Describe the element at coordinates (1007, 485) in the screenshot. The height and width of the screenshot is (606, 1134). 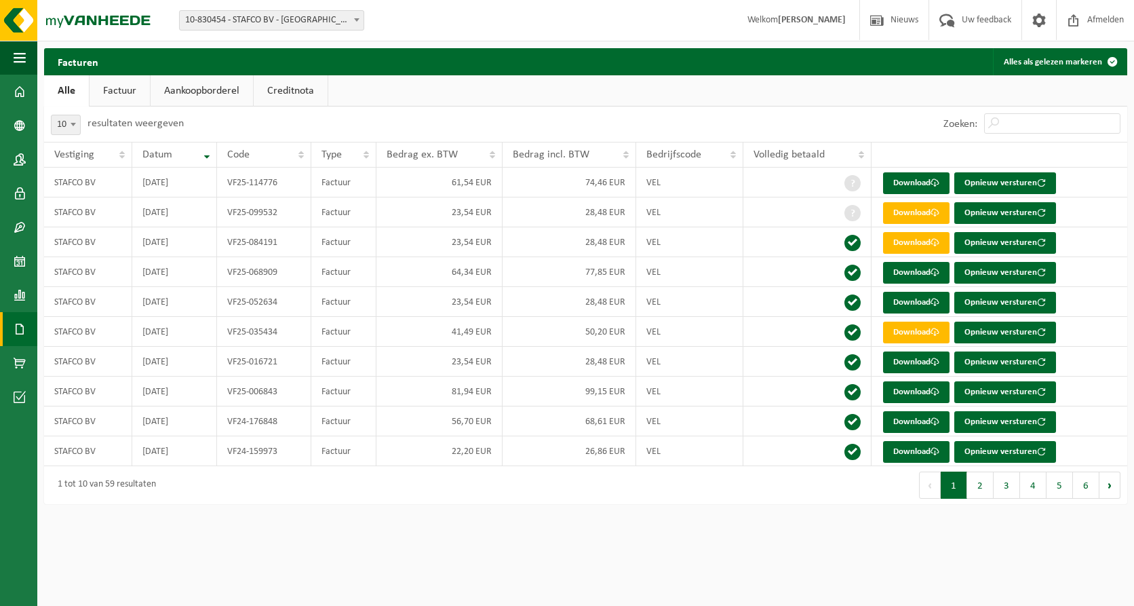
I see `button: 3` at that location.